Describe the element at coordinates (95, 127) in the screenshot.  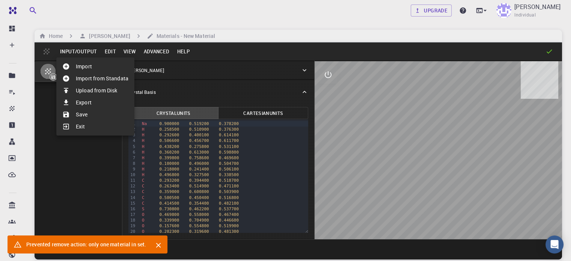
I see `li: Exit` at that location.